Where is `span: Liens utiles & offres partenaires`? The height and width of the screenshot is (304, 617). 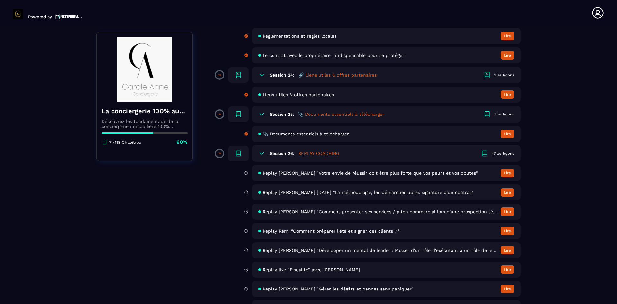 span: Liens utiles & offres partenaires is located at coordinates (298, 94).